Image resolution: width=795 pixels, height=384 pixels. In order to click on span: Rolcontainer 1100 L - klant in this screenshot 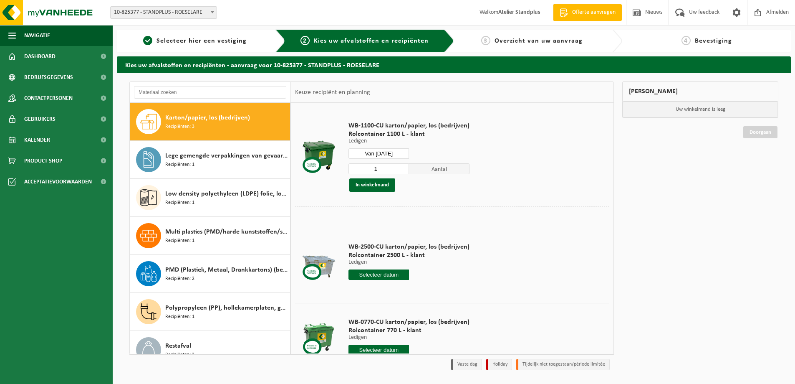, I will do `click(409, 134)`.